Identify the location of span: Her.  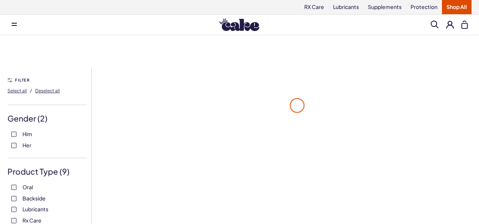
(27, 145).